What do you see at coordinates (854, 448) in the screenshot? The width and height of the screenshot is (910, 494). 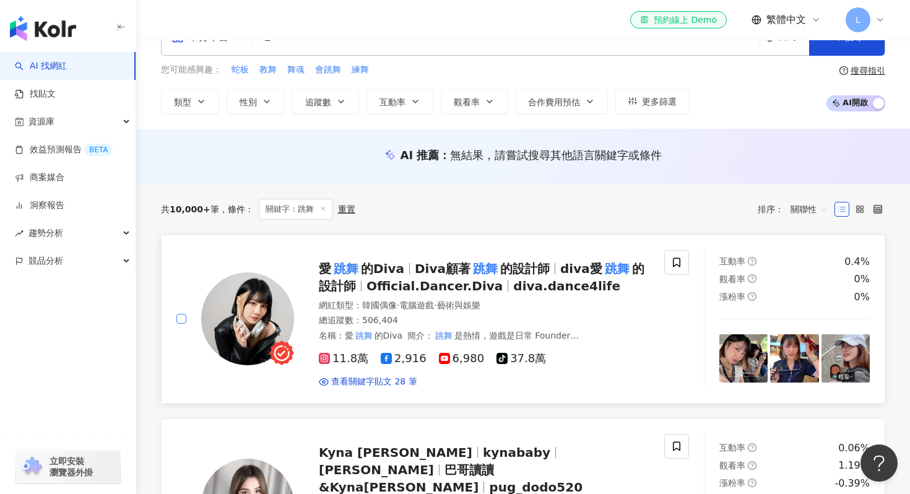 I see `div: 0.06%` at bounding box center [854, 448].